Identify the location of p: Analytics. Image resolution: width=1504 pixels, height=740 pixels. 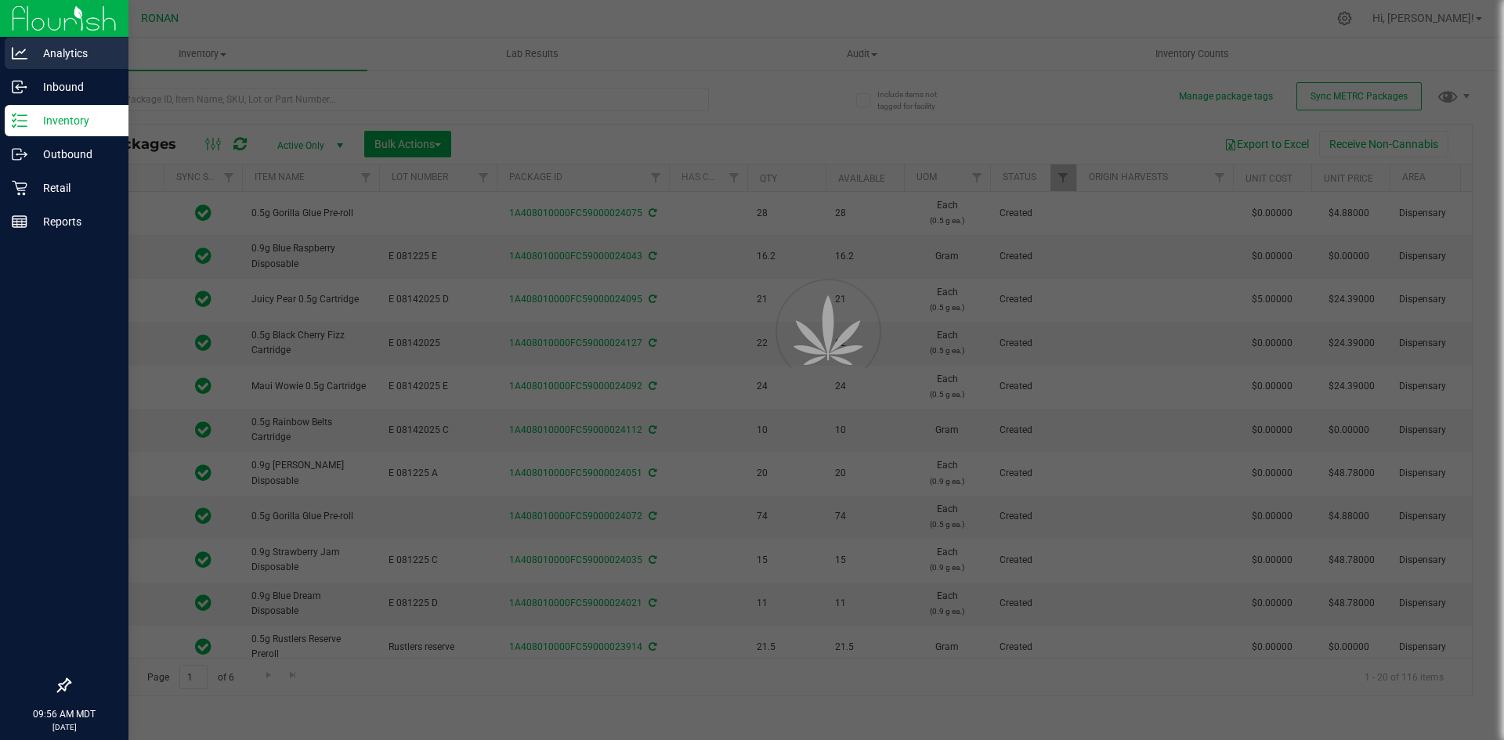
(74, 53).